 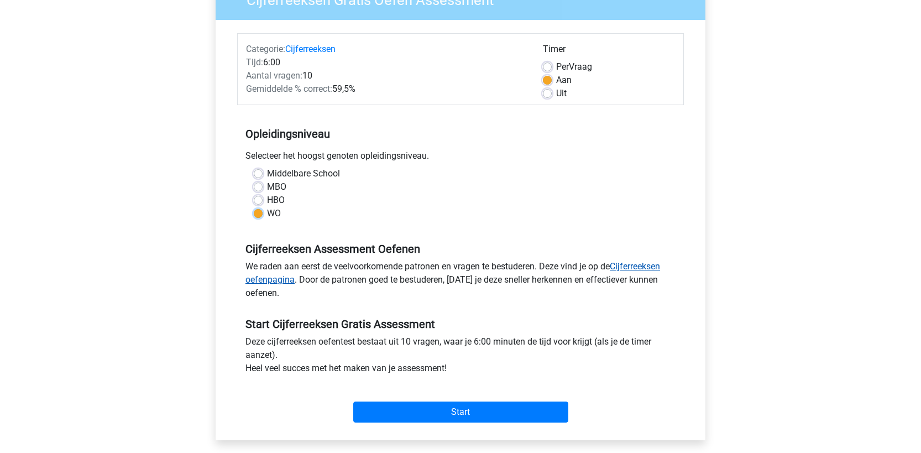 I want to click on h5: Opleidingsniveau, so click(x=460, y=134).